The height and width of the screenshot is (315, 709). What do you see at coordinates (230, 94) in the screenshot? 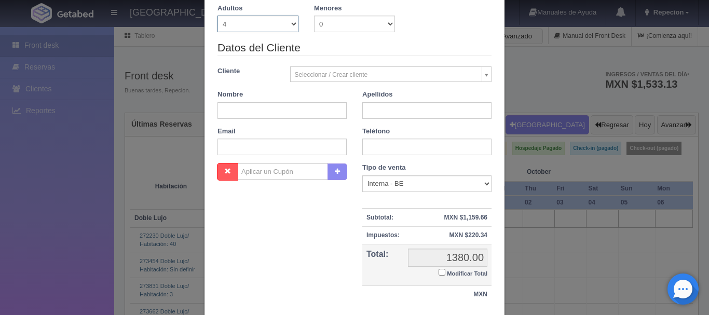
I see `label: Nombre` at bounding box center [230, 94].